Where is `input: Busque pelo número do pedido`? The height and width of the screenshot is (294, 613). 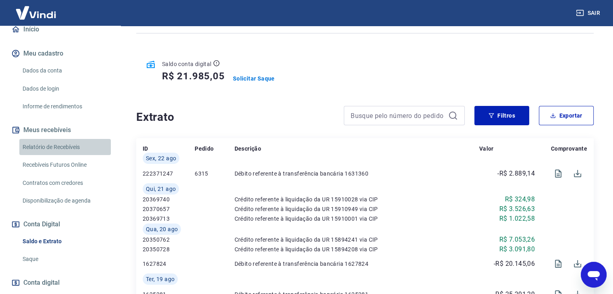 input: Busque pelo número do pedido is located at coordinates (398, 116).